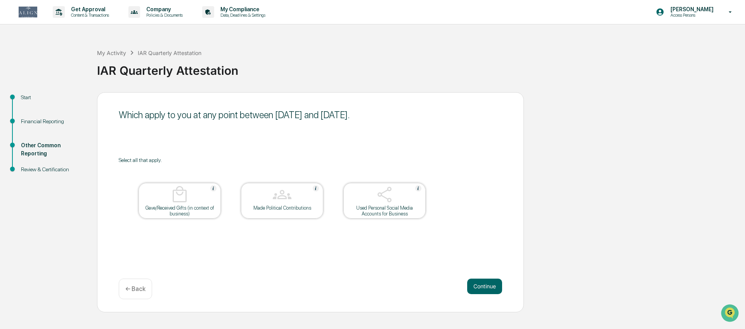  I want to click on span: Preclearance, so click(33, 162).